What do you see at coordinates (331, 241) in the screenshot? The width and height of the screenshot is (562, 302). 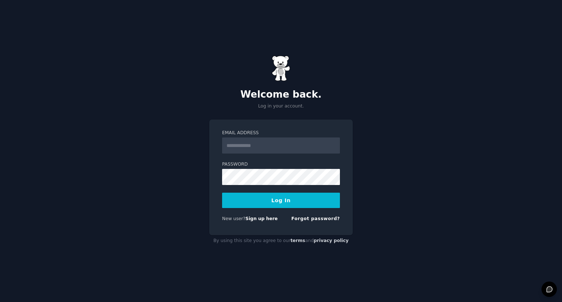 I see `a: privacy policy` at bounding box center [331, 241].